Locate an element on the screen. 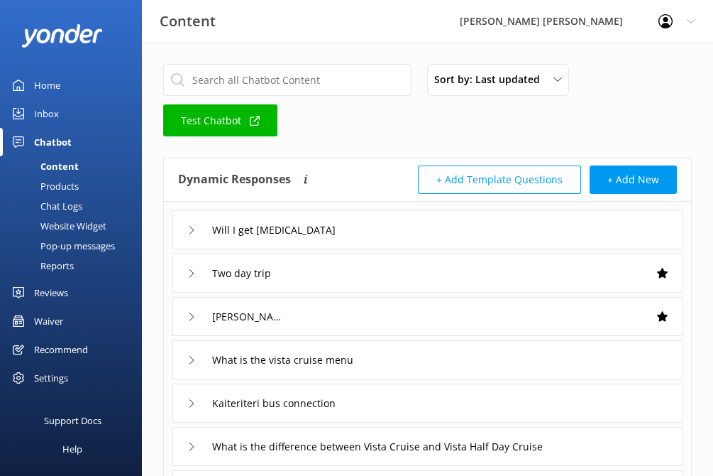 The image size is (713, 476). input: Search all Chatbot Content is located at coordinates (287, 80).